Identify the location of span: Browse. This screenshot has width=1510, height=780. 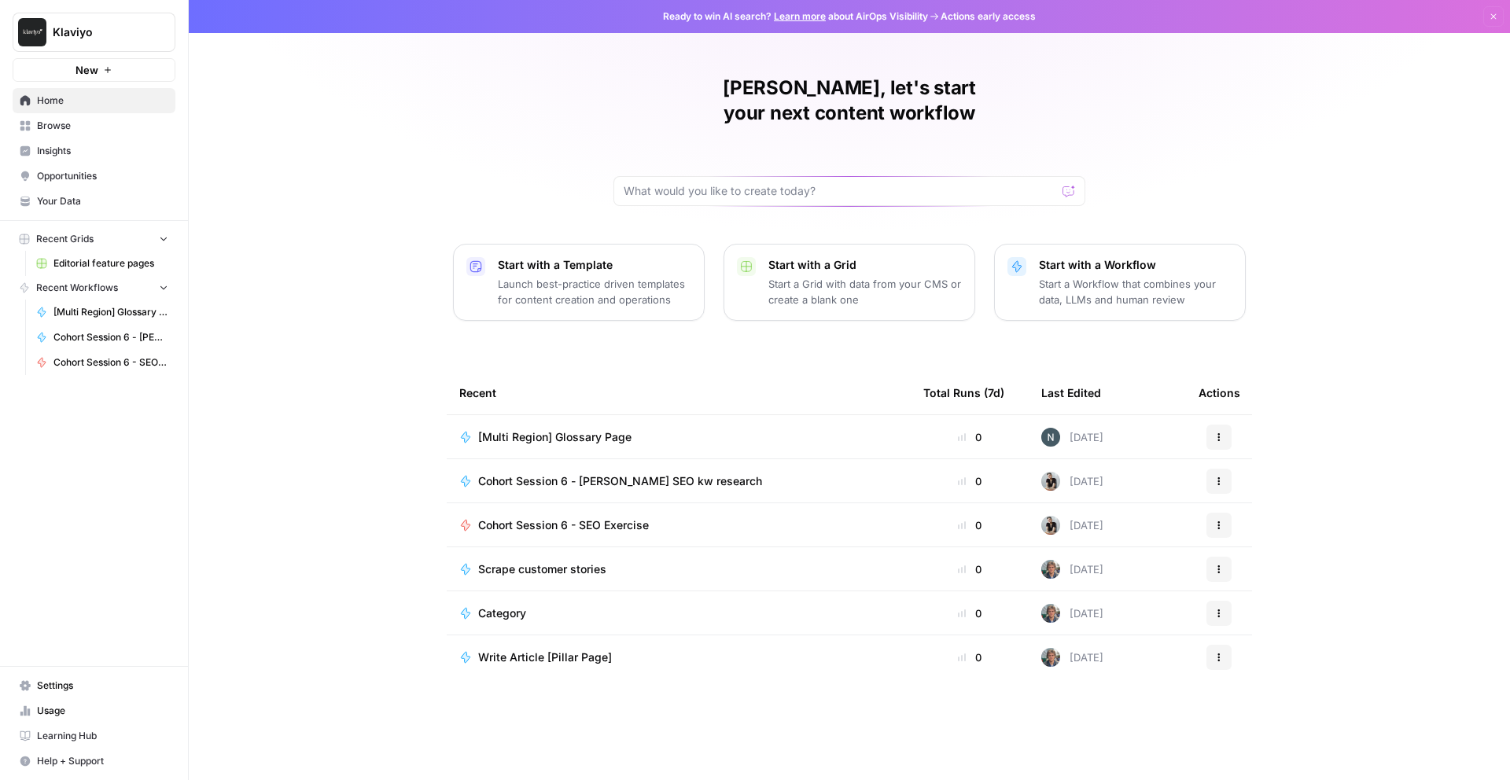
(102, 126).